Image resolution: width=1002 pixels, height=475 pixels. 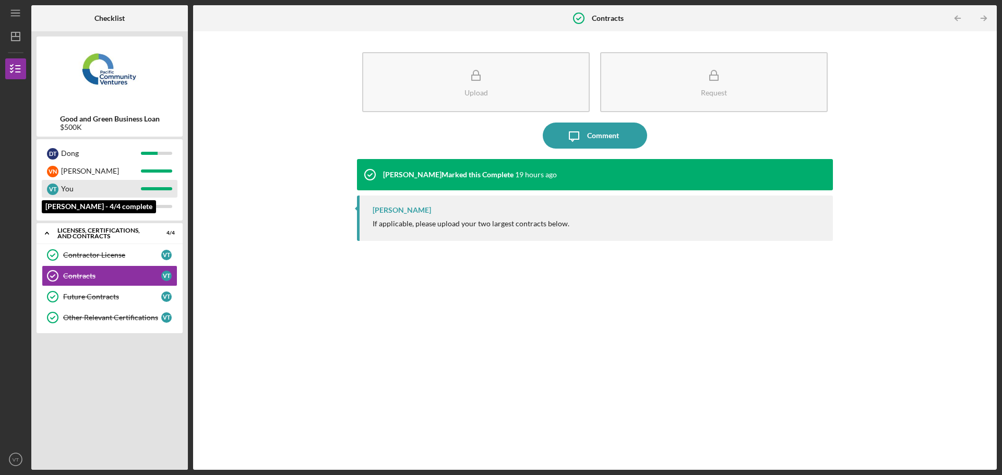 What do you see at coordinates (53, 172) in the screenshot?
I see `div: V N` at bounding box center [53, 172].